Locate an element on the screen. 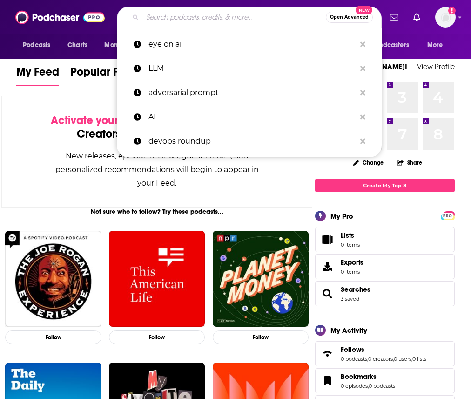  button: Show profile menu is located at coordinates (446, 17).